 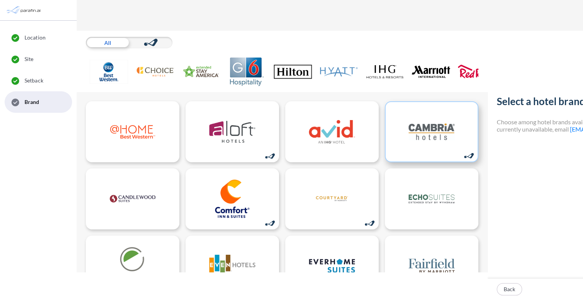 What do you see at coordinates (109, 72) in the screenshot?
I see `img: Best Western` at bounding box center [109, 72].